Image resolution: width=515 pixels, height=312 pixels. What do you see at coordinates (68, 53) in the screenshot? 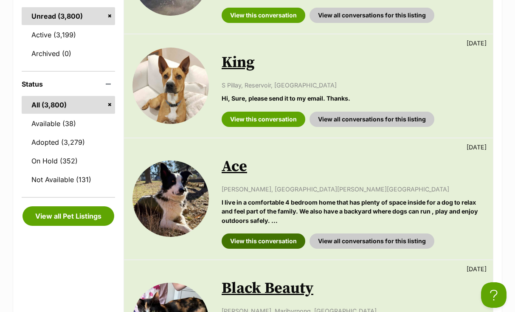
I see `a: Archived (0)` at bounding box center [68, 53].